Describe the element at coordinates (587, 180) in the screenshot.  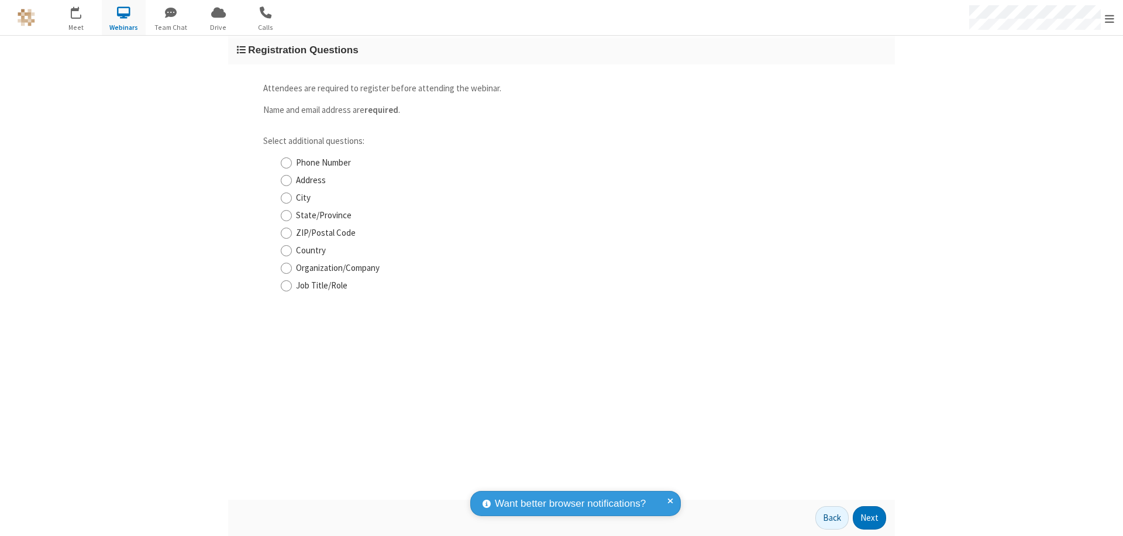
I see `label: Address` at that location.